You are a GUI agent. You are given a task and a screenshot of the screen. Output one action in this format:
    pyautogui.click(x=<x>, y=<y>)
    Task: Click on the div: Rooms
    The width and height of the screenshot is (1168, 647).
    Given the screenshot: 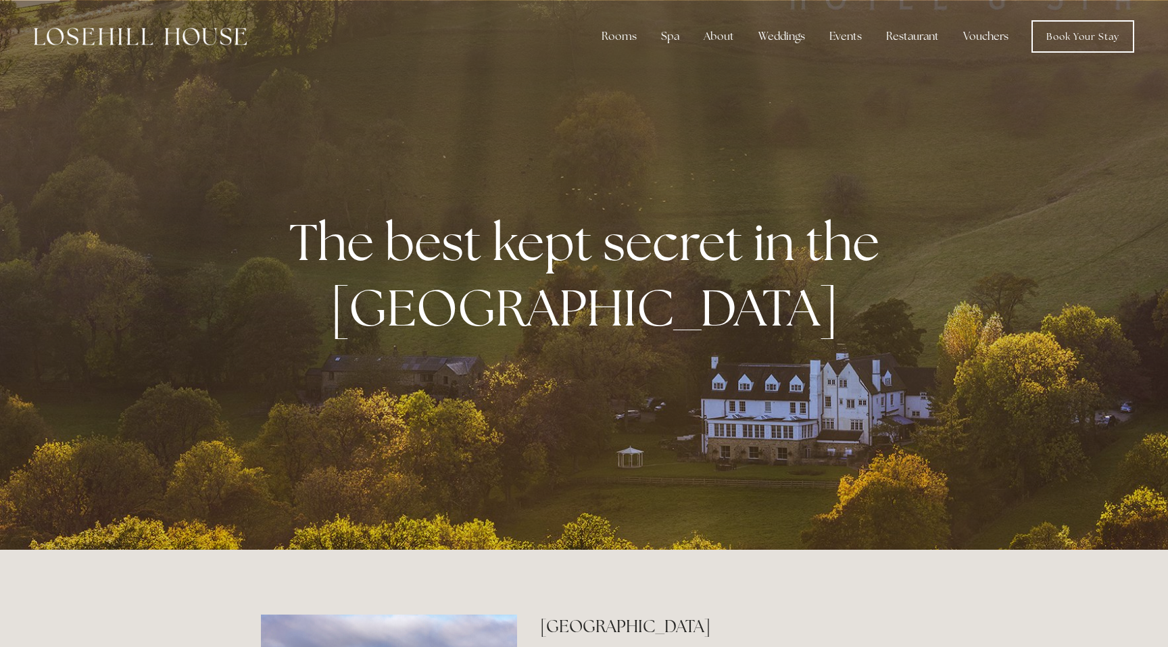 What is the action you would take?
    pyautogui.click(x=619, y=36)
    